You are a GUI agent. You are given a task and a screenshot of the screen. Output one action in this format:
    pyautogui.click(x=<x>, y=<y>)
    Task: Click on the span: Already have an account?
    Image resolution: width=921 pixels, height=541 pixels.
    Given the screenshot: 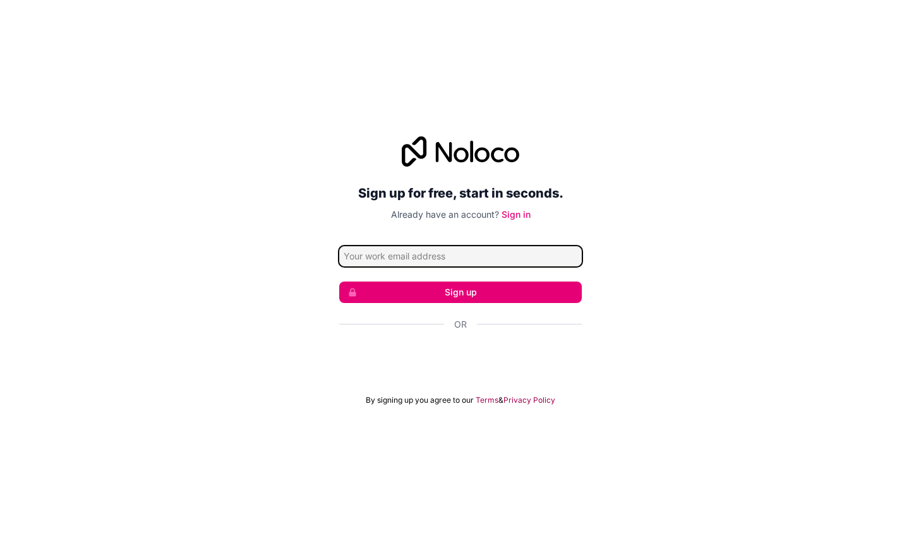 What is the action you would take?
    pyautogui.click(x=445, y=214)
    